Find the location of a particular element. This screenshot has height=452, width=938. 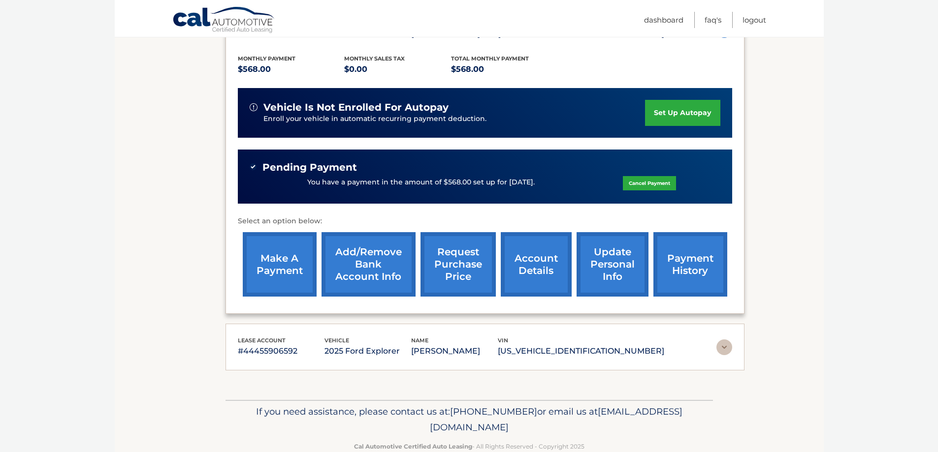

span: vin is located at coordinates (503, 341).